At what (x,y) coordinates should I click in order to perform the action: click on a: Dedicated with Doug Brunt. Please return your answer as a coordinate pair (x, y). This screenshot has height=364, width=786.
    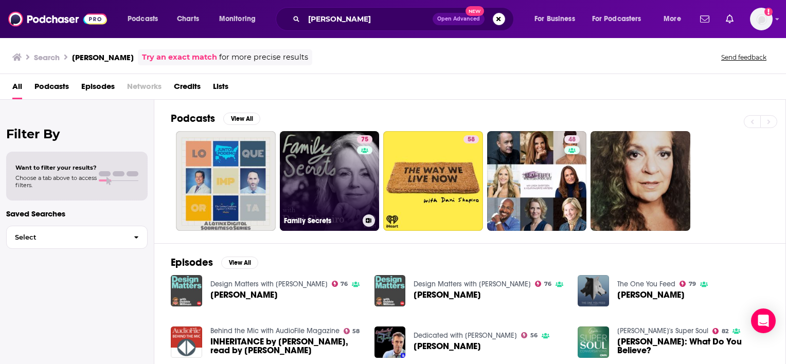
    Looking at the image, I should click on (465, 335).